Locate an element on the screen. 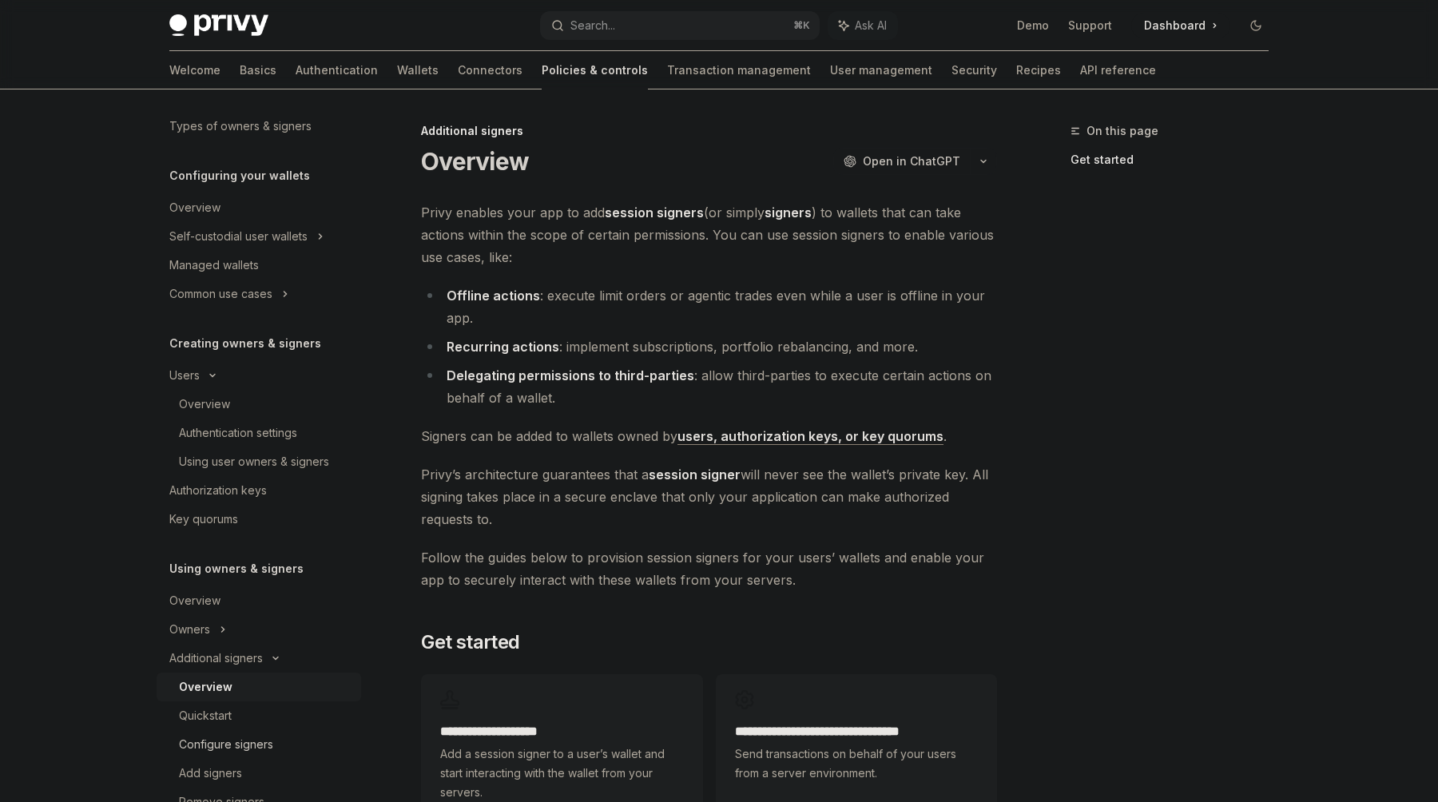 This screenshot has height=802, width=1438. h5: Using owners & signers is located at coordinates (237, 569).